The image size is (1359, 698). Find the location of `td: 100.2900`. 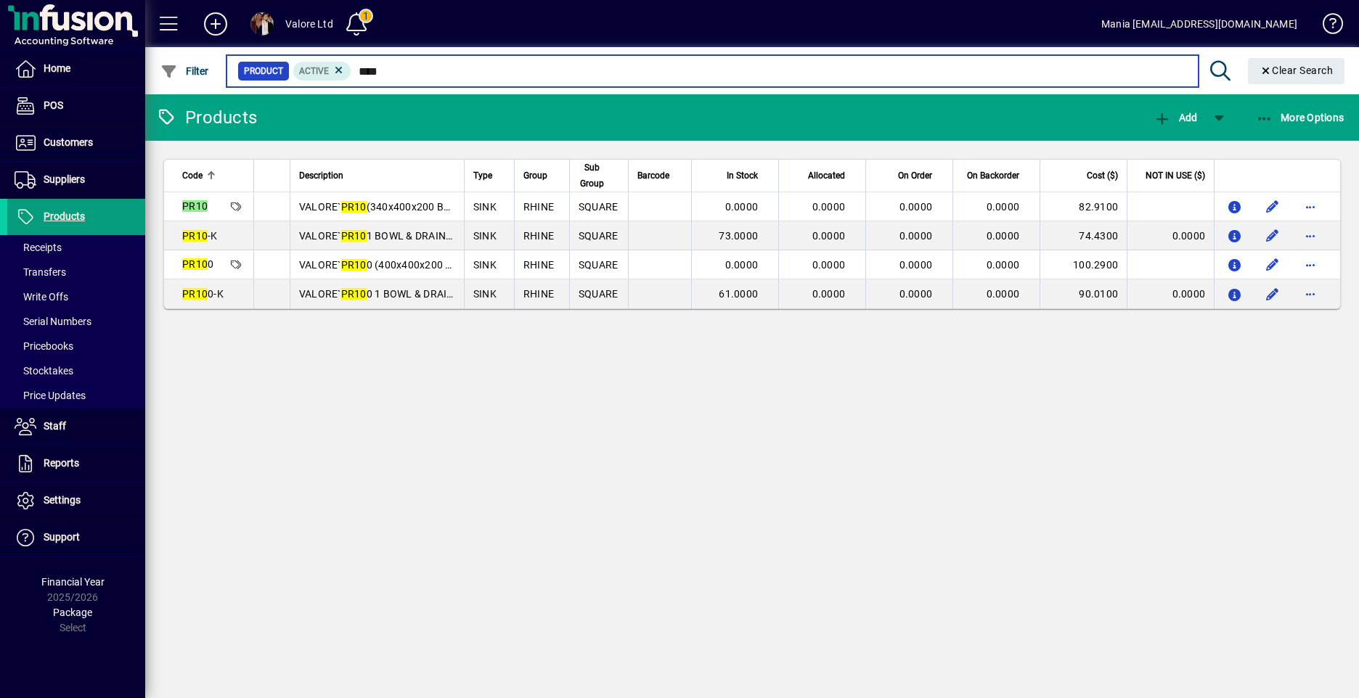

td: 100.2900 is located at coordinates (1083, 265).